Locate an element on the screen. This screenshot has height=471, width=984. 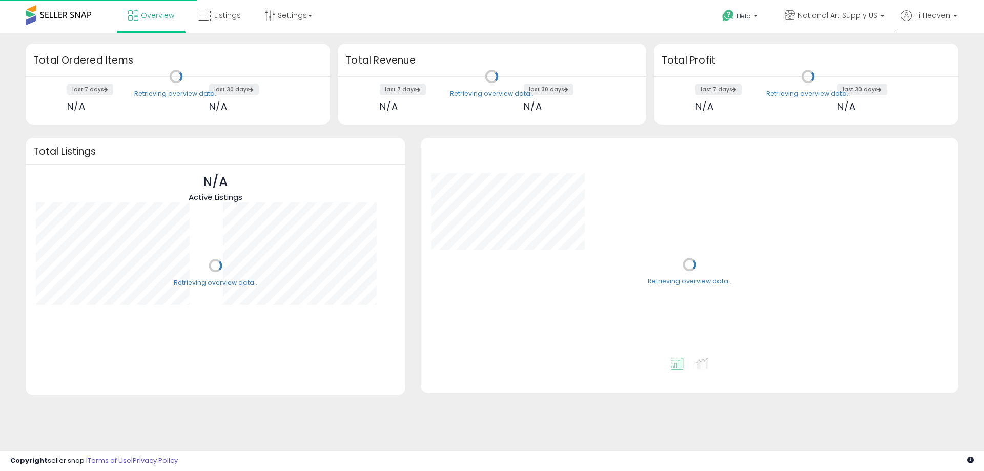
a: Terms of Use is located at coordinates (109, 460).